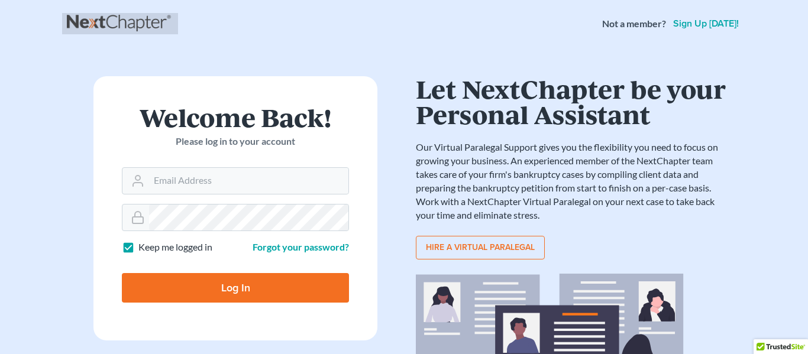 The height and width of the screenshot is (354, 808). What do you see at coordinates (634, 24) in the screenshot?
I see `strong: Not a member?` at bounding box center [634, 24].